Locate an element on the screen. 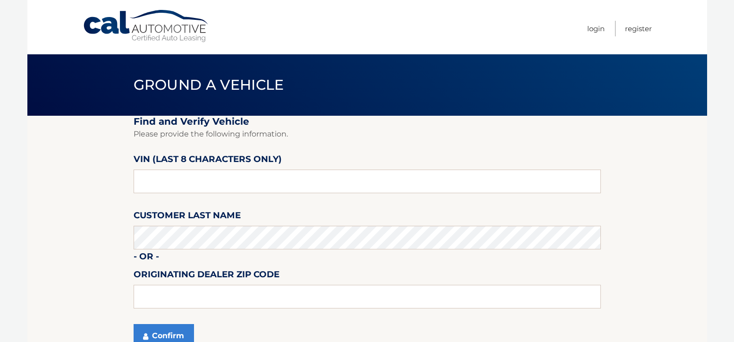  label: - or - is located at coordinates (146, 258).